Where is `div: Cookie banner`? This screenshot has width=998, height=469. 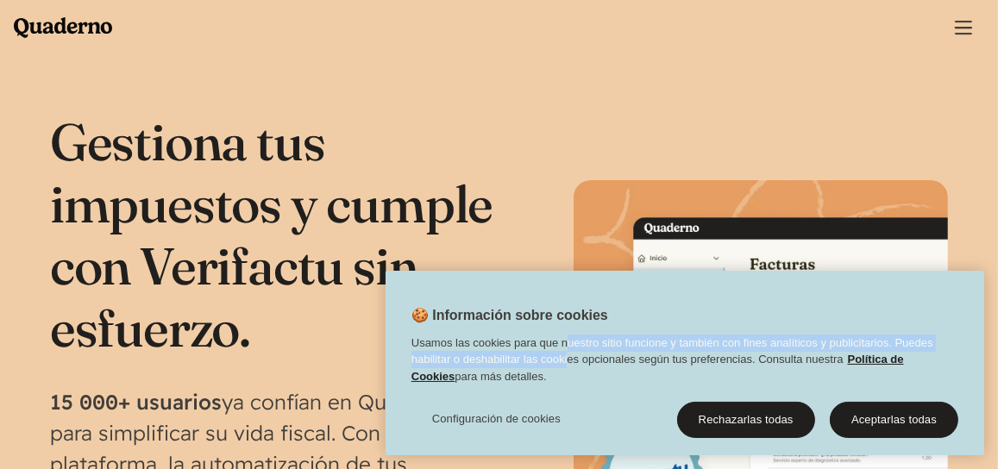
div: Cookie banner is located at coordinates (685, 363).